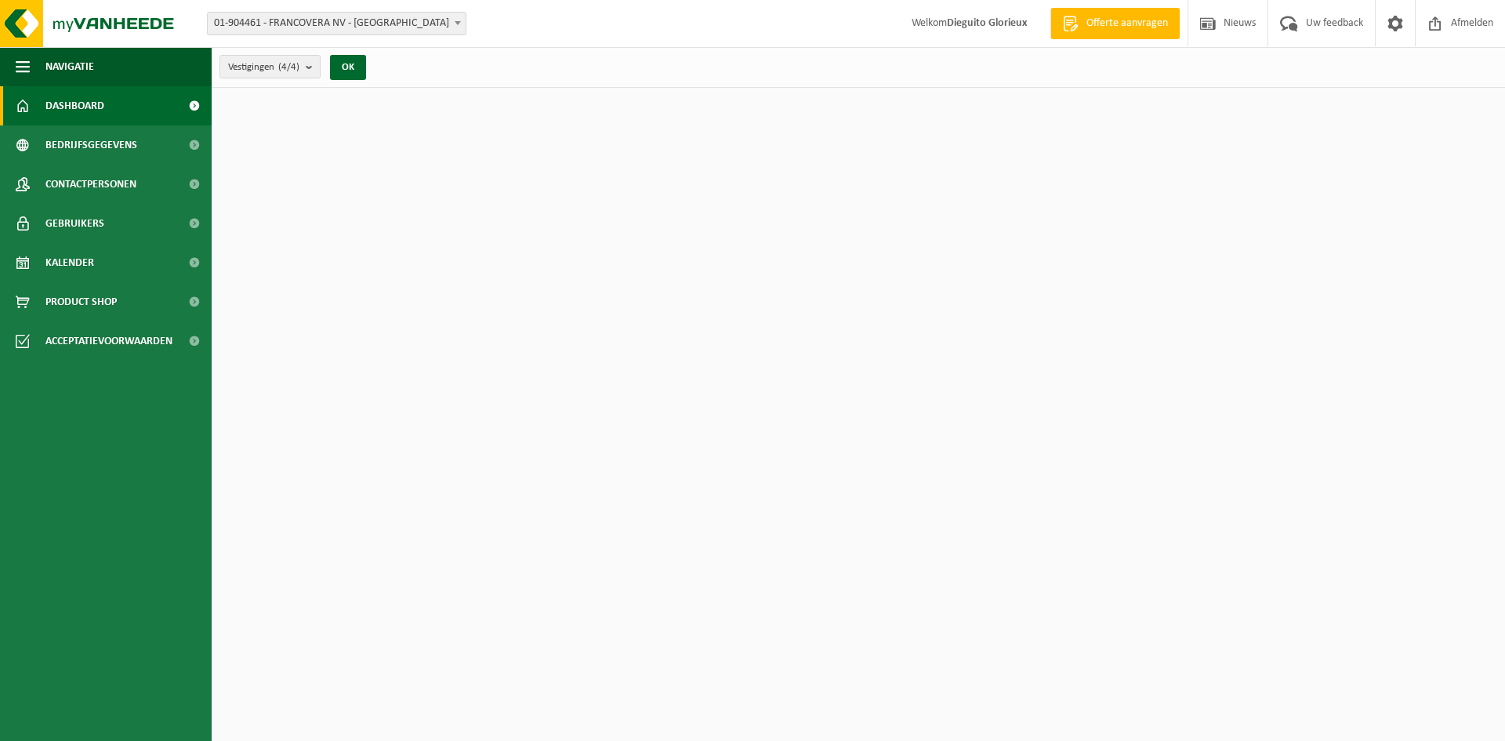 The width and height of the screenshot is (1505, 741). Describe the element at coordinates (348, 67) in the screenshot. I see `button: OK` at that location.